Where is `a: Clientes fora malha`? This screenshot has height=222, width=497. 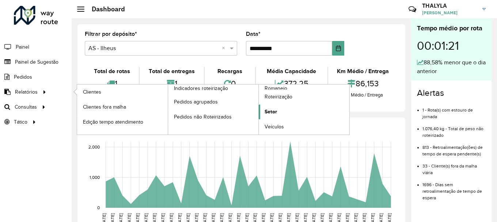
a: Clientes fora malha is located at coordinates (123, 107).